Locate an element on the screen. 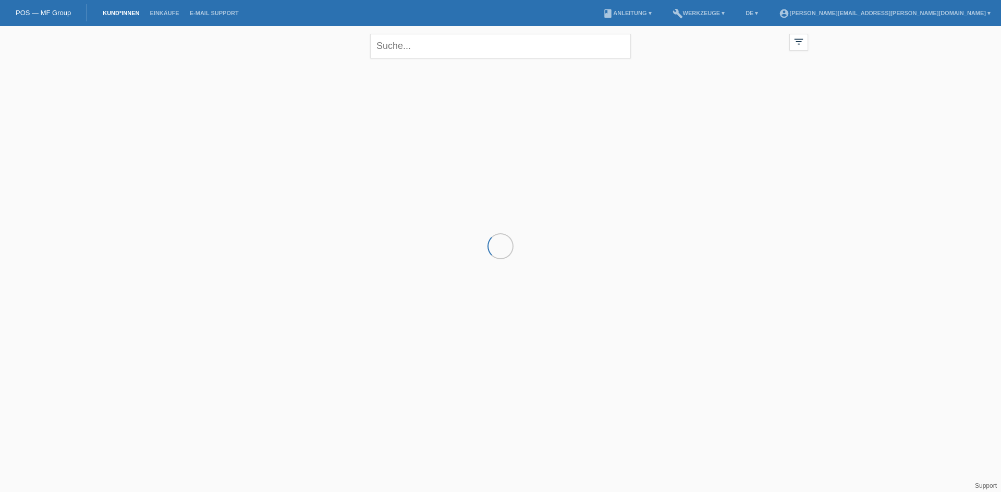 The height and width of the screenshot is (492, 1001). a: DE ▾ is located at coordinates (751, 13).